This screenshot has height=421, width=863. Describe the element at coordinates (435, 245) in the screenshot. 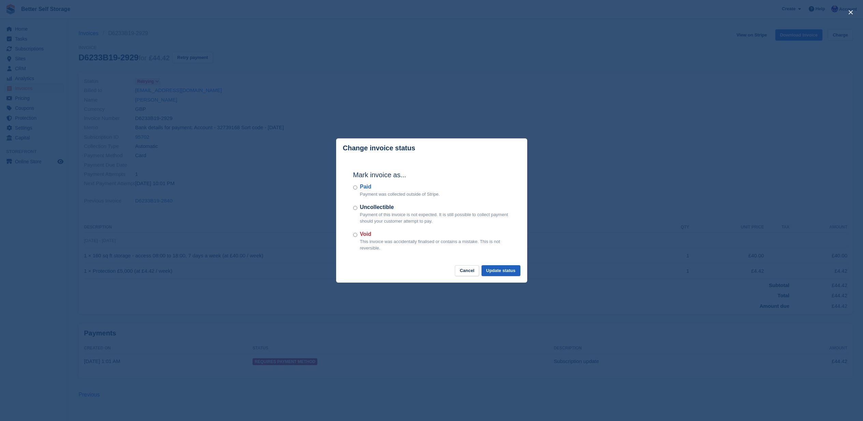

I see `p: This invoice was accidentally finalised or contains a mistake. This is not reversible.` at that location.